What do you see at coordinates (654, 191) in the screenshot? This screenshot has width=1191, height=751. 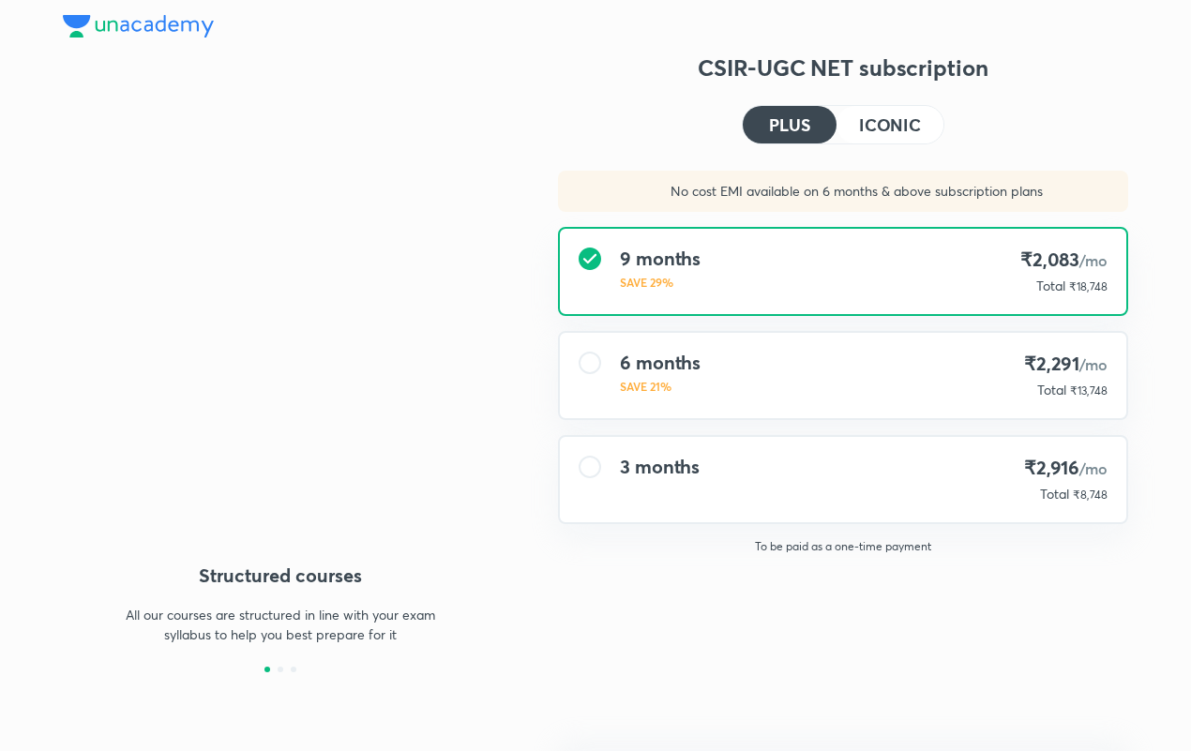 I see `img: sales discount` at bounding box center [654, 191].